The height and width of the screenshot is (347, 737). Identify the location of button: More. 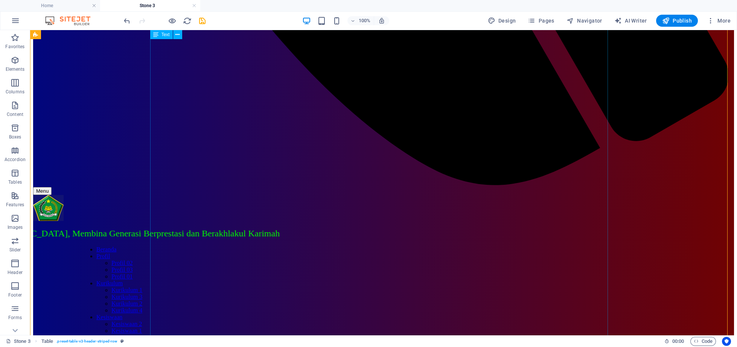
(718, 21).